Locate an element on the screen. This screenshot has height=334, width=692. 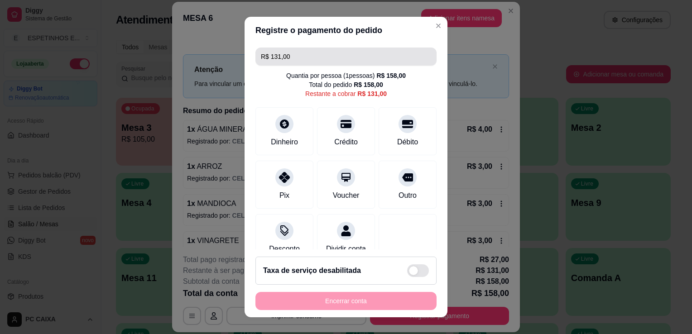
div: Desconto is located at coordinates (285, 249).